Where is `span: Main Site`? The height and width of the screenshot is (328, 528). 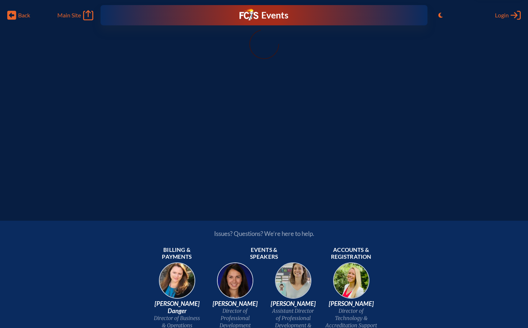 span: Main Site is located at coordinates (69, 15).